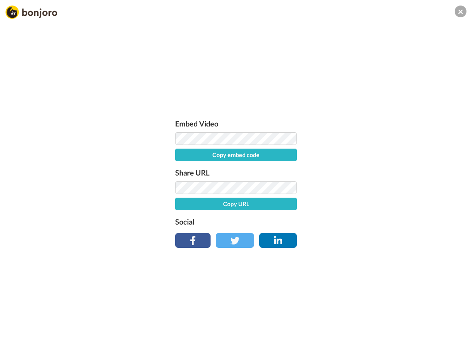 This screenshot has width=472, height=354. Describe the element at coordinates (236, 123) in the screenshot. I see `label: Embed Video` at that location.